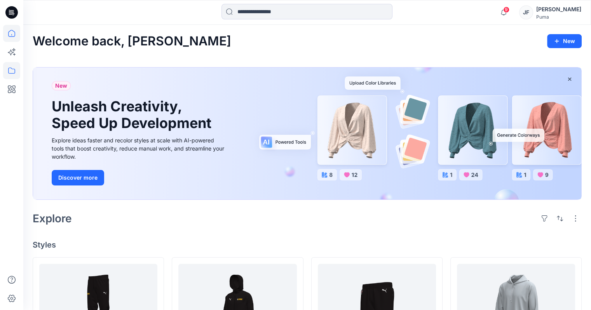 This screenshot has width=591, height=310. Describe the element at coordinates (133, 115) in the screenshot. I see `h1: Unleash Creativity, Speed Up Development` at that location.